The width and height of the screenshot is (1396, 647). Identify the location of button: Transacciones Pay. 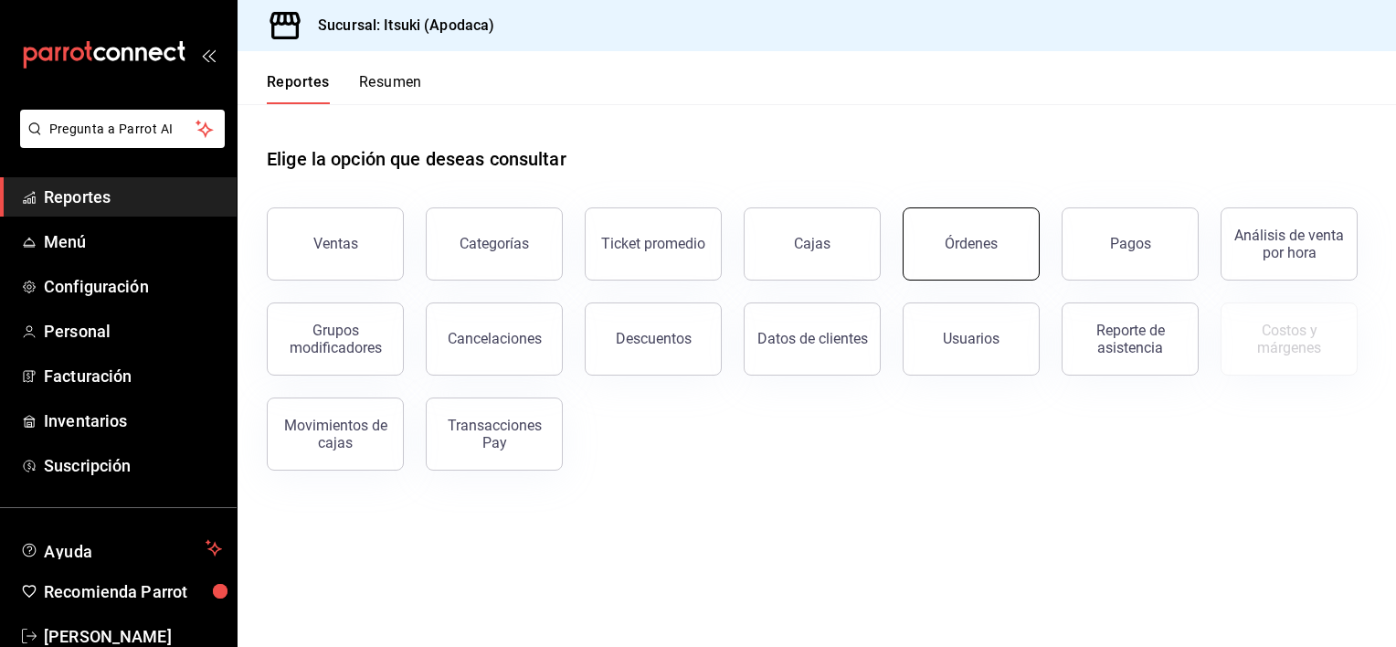
(494, 434).